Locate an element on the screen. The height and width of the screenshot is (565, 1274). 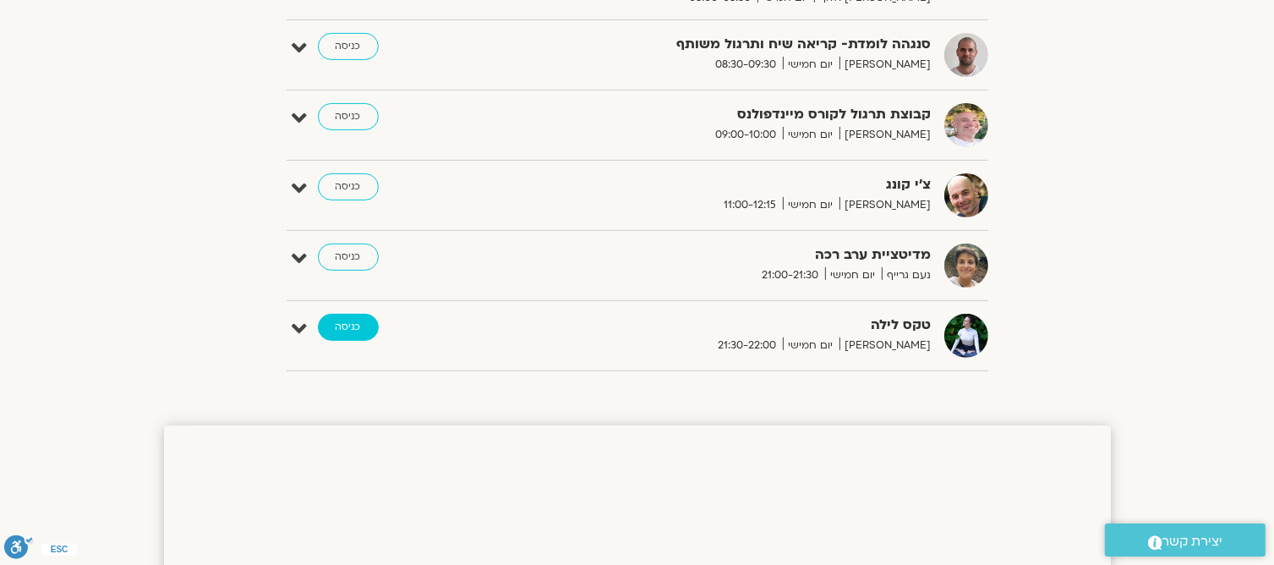
strong: טקס לילה is located at coordinates (724, 325).